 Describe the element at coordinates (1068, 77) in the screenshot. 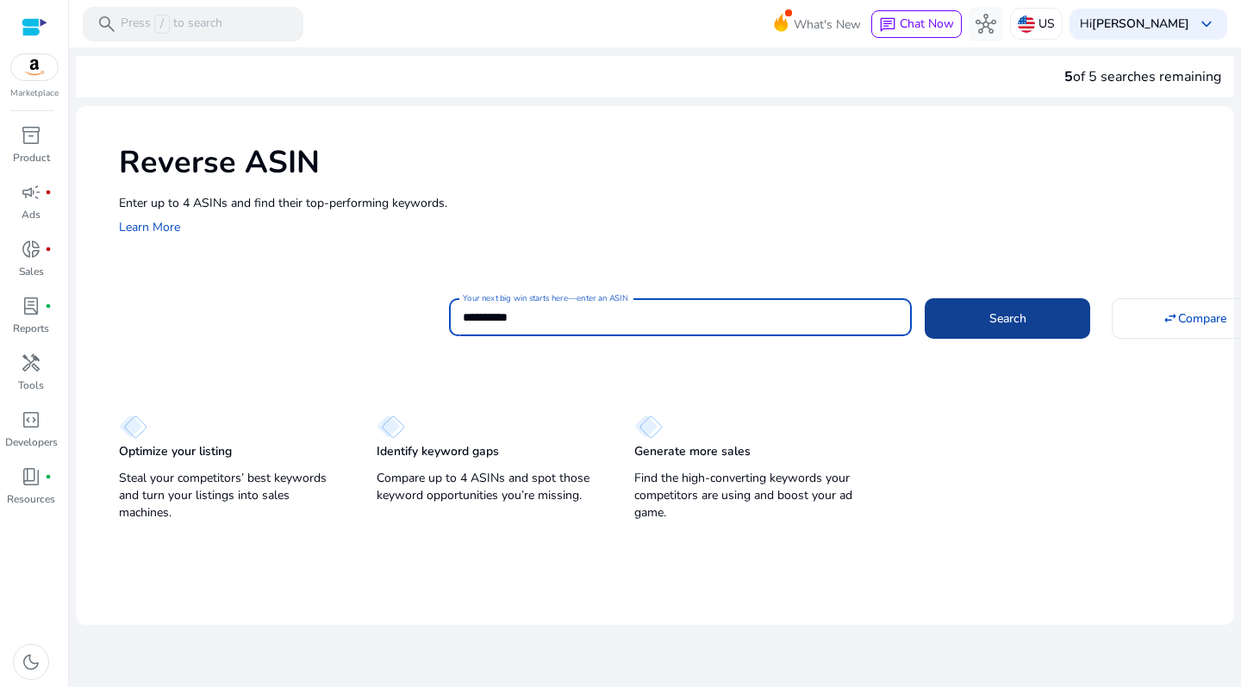

I see `span: 5` at that location.